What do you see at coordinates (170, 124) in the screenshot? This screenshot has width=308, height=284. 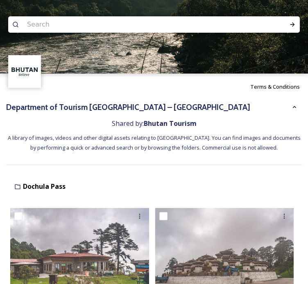 I see `strong: Bhutan Tourism` at bounding box center [170, 124].